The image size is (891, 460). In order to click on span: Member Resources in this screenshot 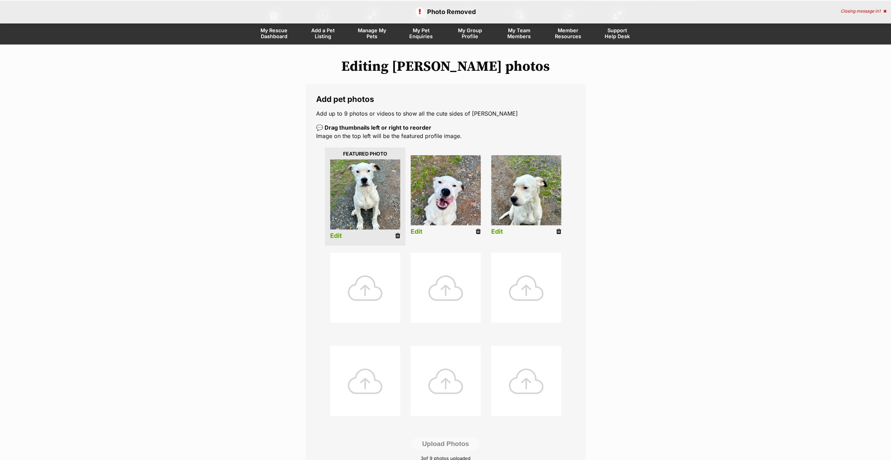, I will do `click(568, 33)`.